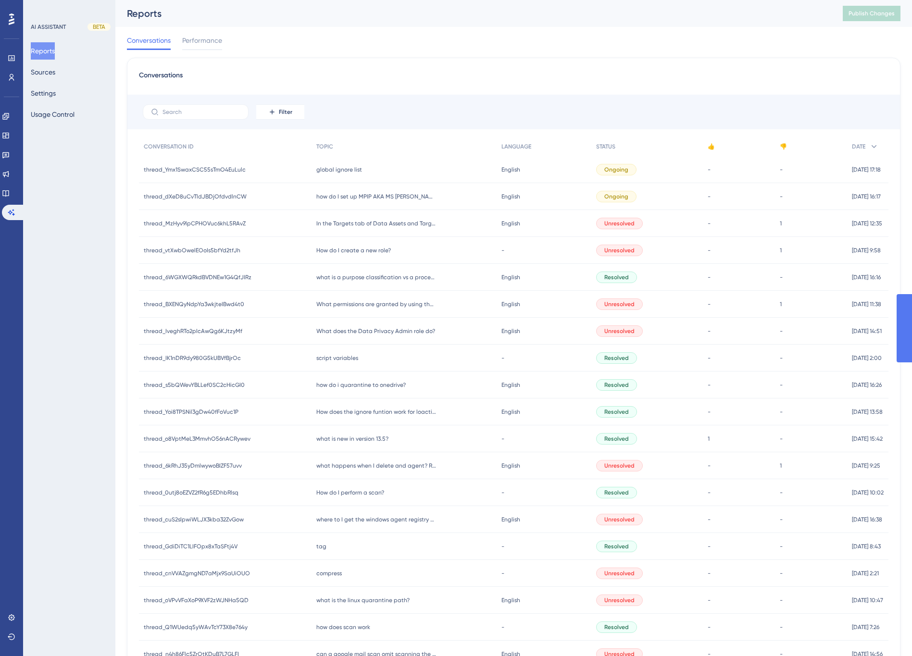 The width and height of the screenshot is (912, 656). What do you see at coordinates (871, 13) in the screenshot?
I see `span: Publish Changes` at bounding box center [871, 13].